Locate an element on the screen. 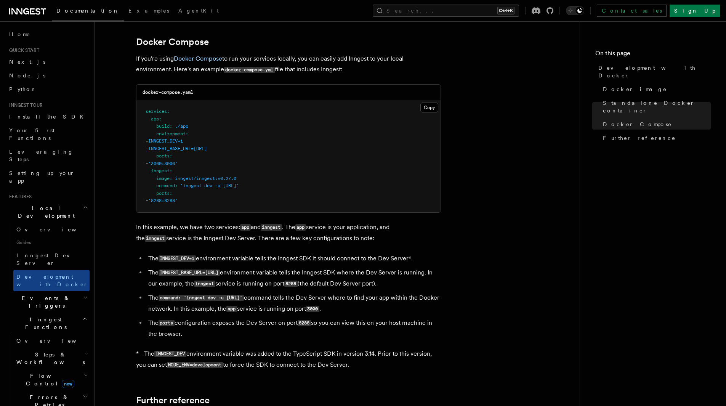 Image resolution: width=726 pixels, height=406 pixels. a: Setting up your app is located at coordinates (48, 177).